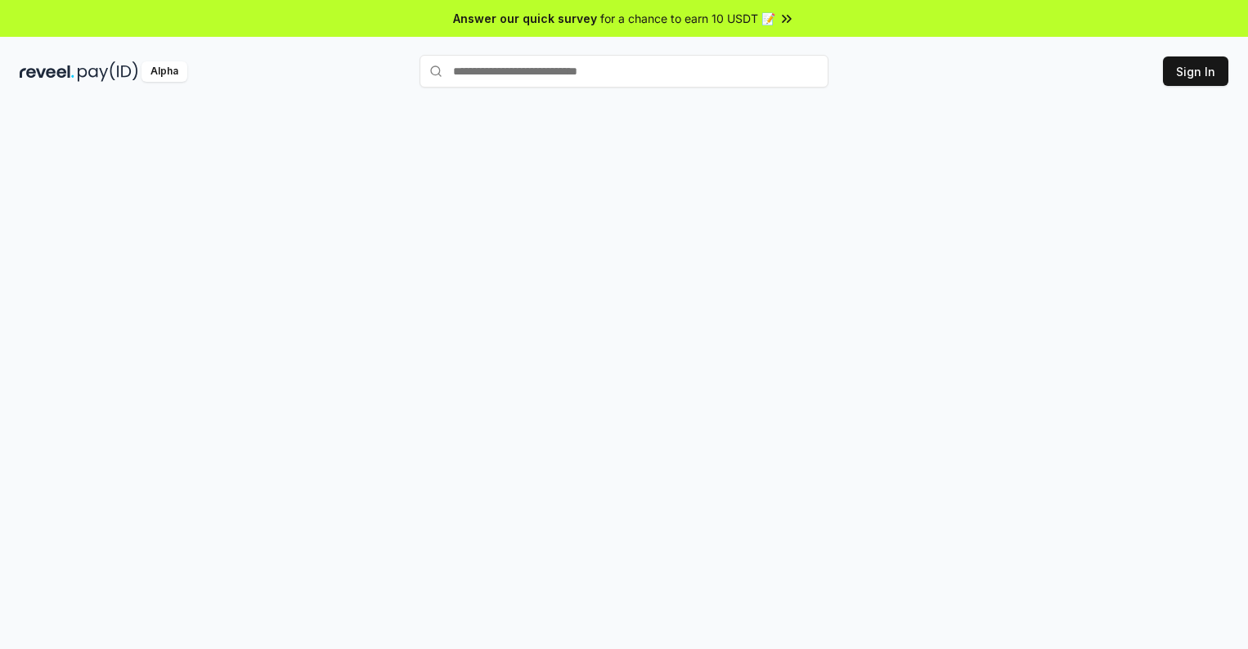 The image size is (1248, 649). Describe the element at coordinates (688, 18) in the screenshot. I see `span: for a chance to earn 10 USDT 📝` at that location.